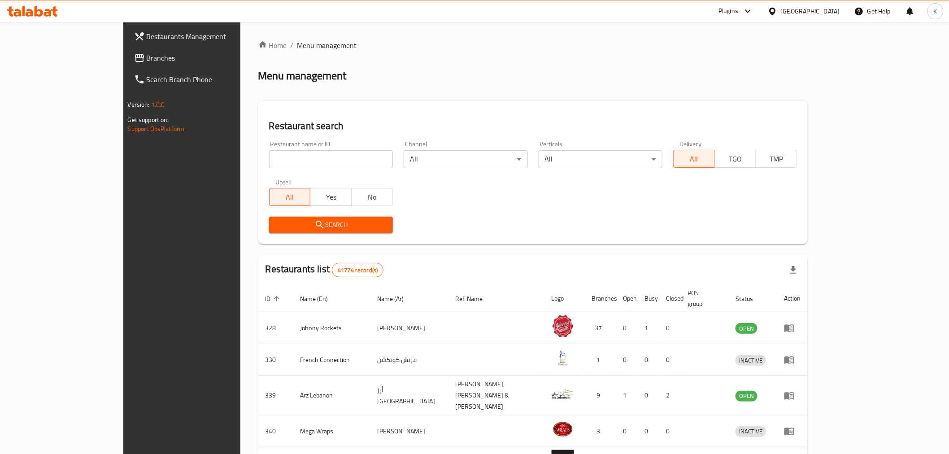  What do you see at coordinates (474, 299) in the screenshot?
I see `span: Ref. Name` at bounding box center [474, 299].